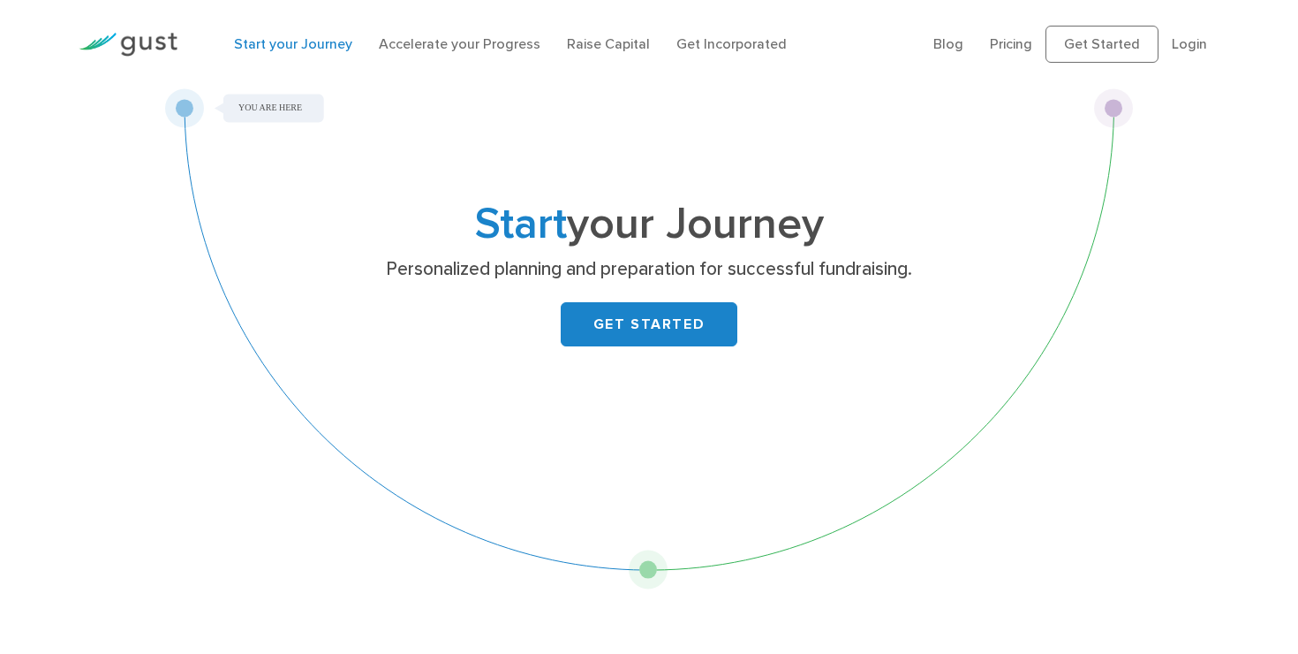 This screenshot has width=1298, height=654. What do you see at coordinates (128, 44) in the screenshot?
I see `img: Gust Logo` at bounding box center [128, 44].